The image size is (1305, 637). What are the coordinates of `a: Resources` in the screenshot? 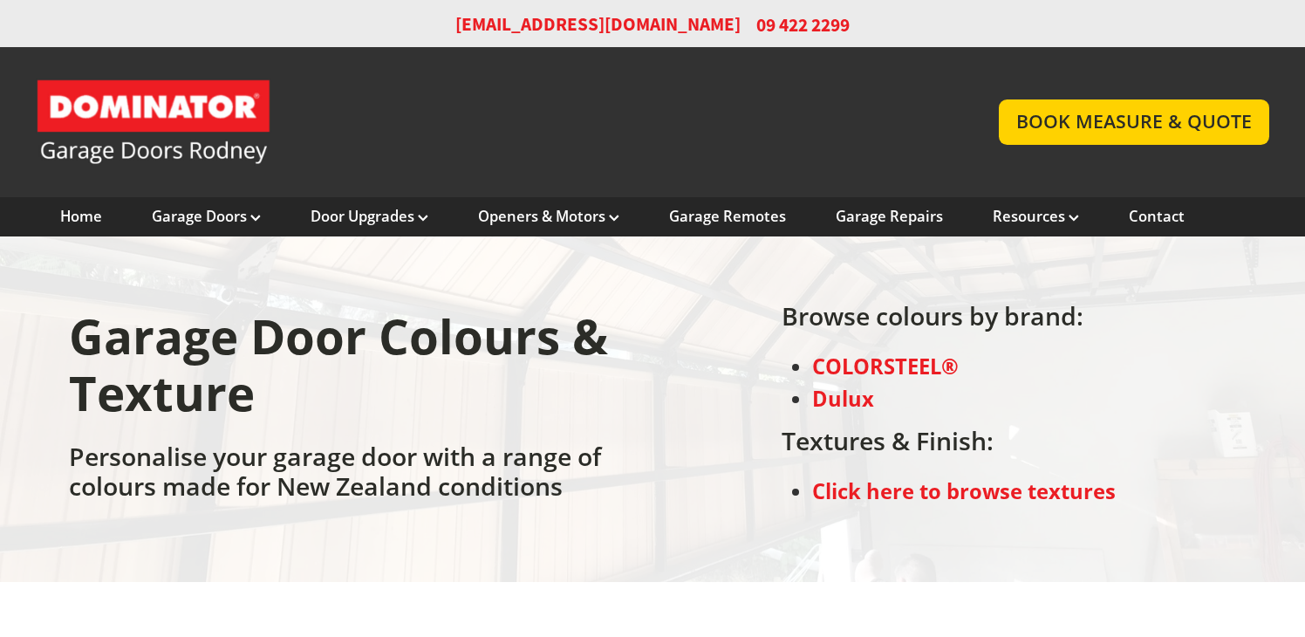 It's located at (1035, 216).